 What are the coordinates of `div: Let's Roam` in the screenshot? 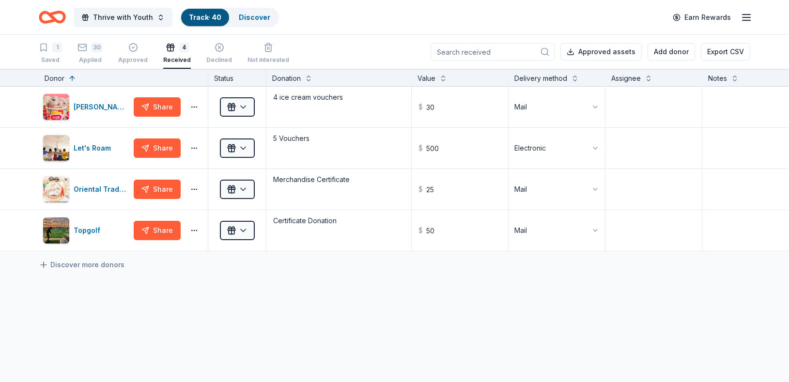 It's located at (94, 148).